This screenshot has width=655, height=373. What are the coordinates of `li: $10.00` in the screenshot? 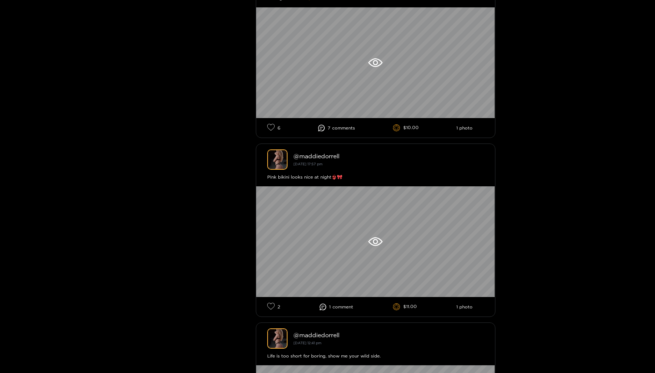 It's located at (406, 128).